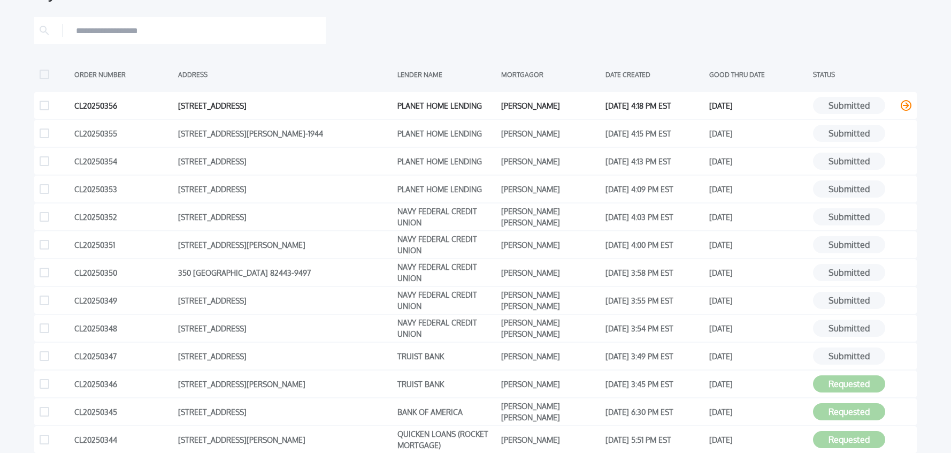 The width and height of the screenshot is (951, 453). What do you see at coordinates (863, 74) in the screenshot?
I see `div: STATUS` at bounding box center [863, 74].